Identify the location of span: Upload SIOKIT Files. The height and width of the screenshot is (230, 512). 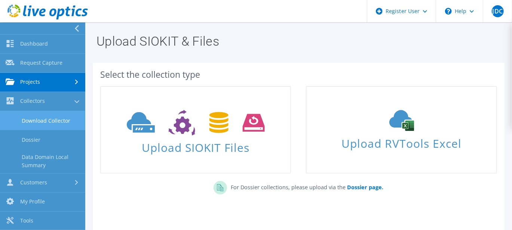
(196, 145).